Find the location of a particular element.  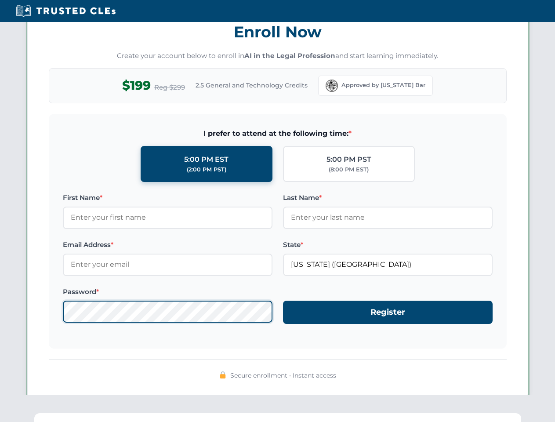

div: (8:00 PM EST) is located at coordinates (348, 170).